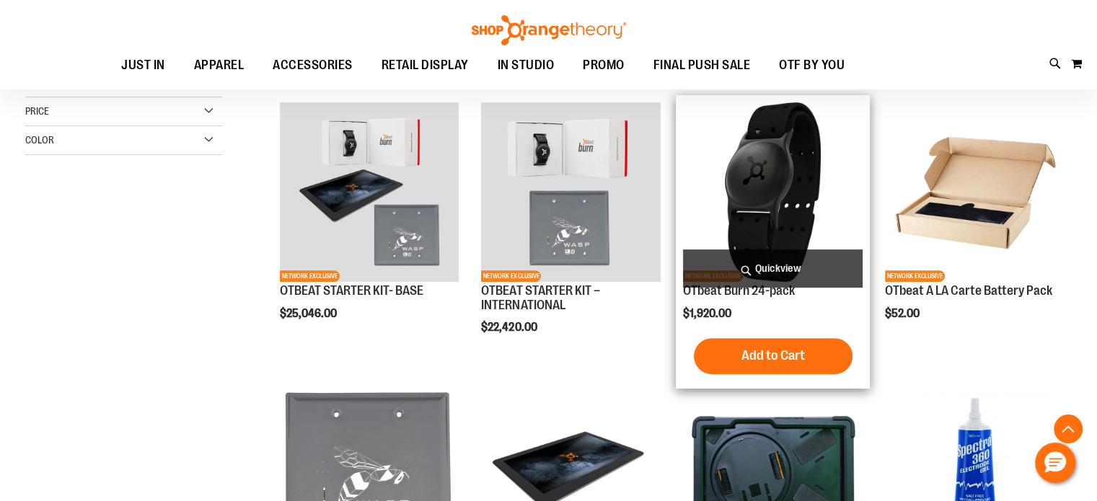 This screenshot has height=501, width=1097. Describe the element at coordinates (702, 65) in the screenshot. I see `span: FINAL PUSH SALE` at that location.